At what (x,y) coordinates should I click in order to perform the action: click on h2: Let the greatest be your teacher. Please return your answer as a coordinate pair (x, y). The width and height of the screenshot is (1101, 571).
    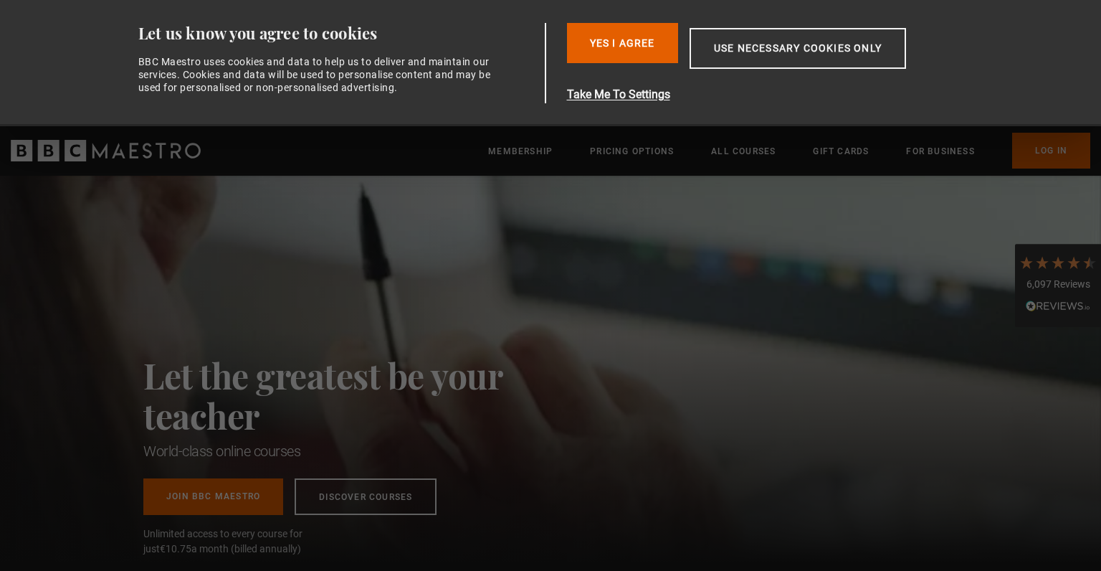
    Looking at the image, I should click on (355, 395).